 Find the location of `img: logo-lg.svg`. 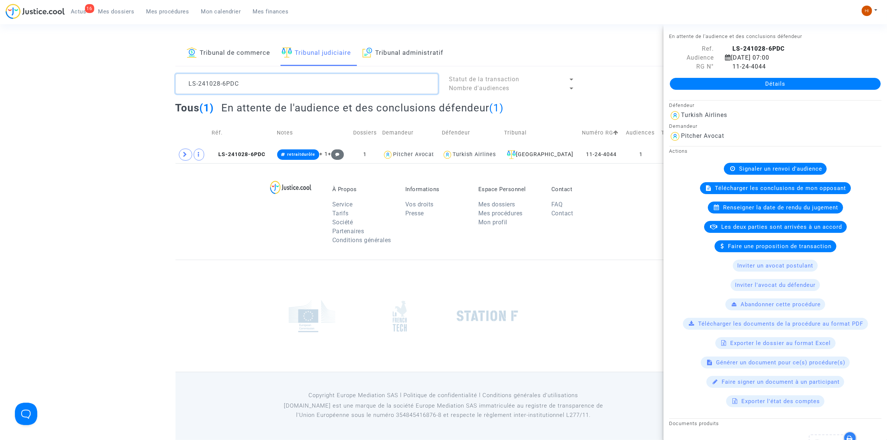

img: logo-lg.svg is located at coordinates (291, 187).